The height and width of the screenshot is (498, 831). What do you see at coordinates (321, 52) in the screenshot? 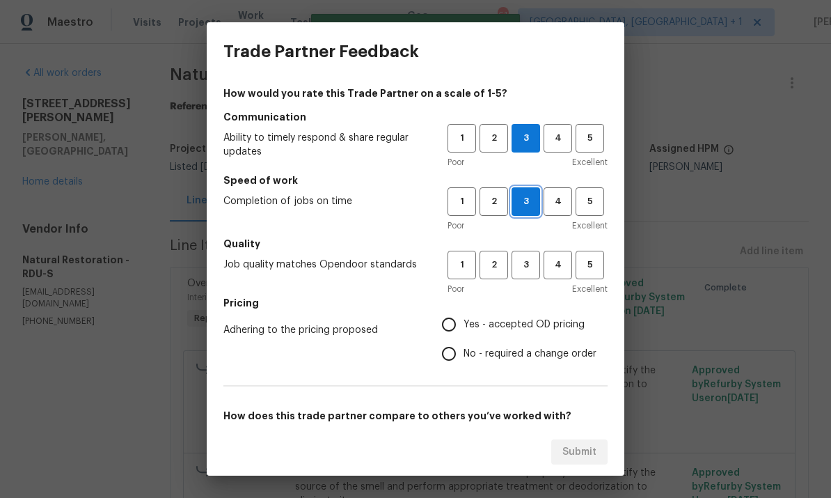
I see `h3: Trade Partner Feedback` at bounding box center [321, 52].